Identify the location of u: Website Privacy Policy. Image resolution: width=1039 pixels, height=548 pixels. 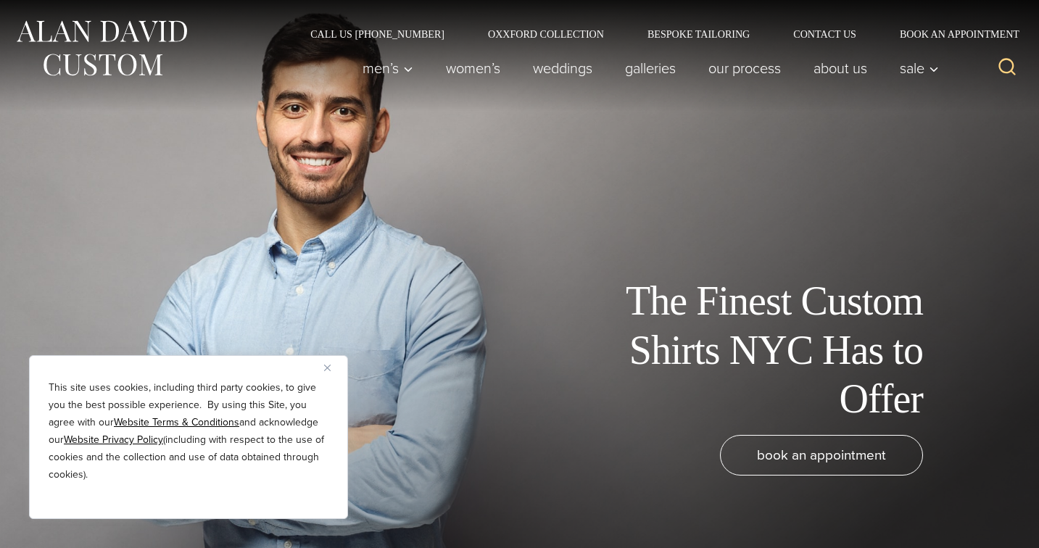
(113, 439).